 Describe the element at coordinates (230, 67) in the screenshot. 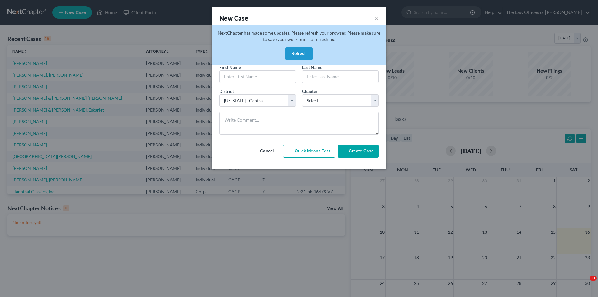

I see `span: First Name` at that location.